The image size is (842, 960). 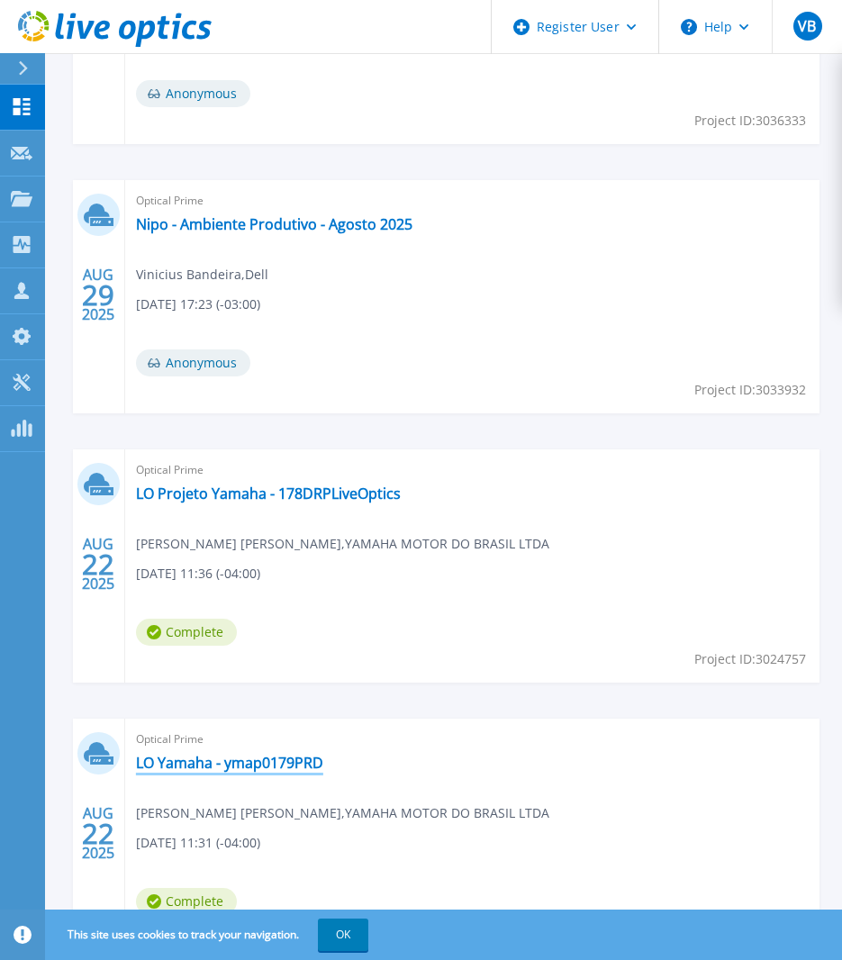 What do you see at coordinates (209, 935) in the screenshot?
I see `span: This site uses cookies to track your navigation.` at bounding box center [209, 935].